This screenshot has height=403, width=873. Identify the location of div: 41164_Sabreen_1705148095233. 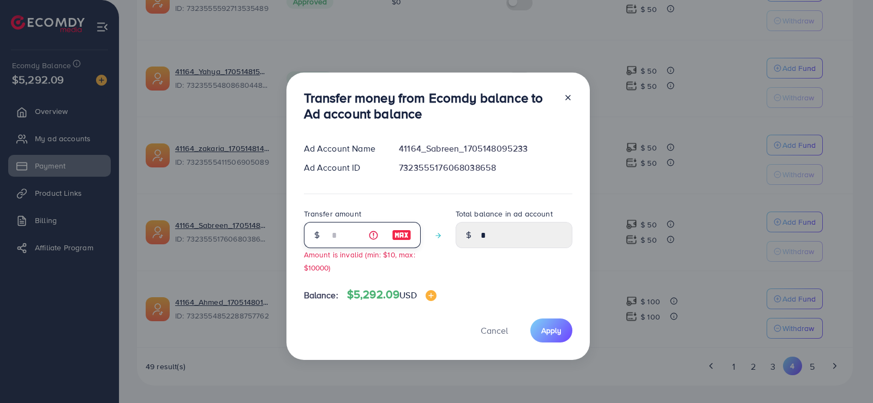
(485, 148).